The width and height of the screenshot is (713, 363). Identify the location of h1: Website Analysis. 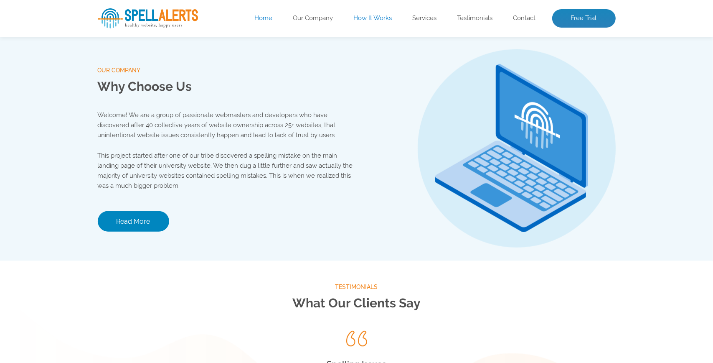
(247, 48).